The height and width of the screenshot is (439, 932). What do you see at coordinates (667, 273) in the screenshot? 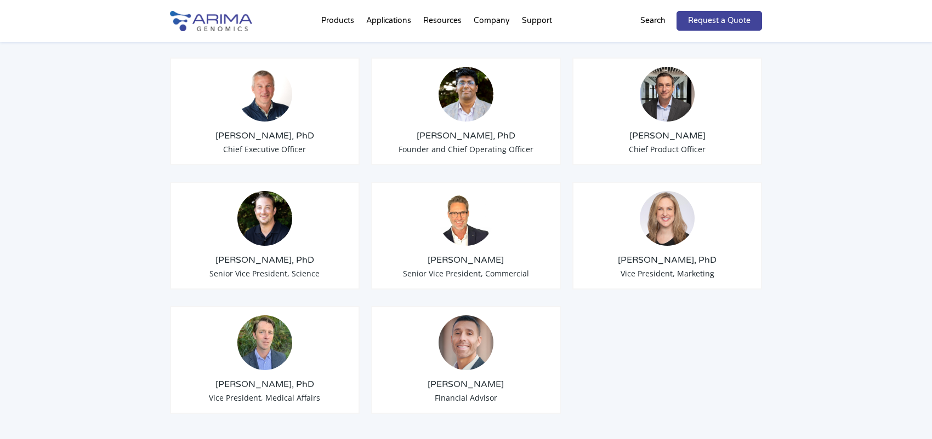
I see `span: Vice President, Marketing` at bounding box center [667, 273].